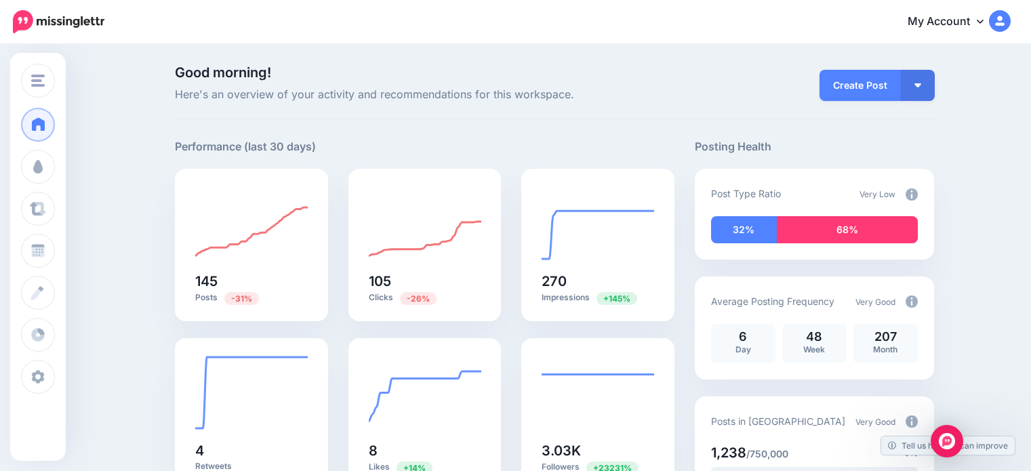 Image resolution: width=1031 pixels, height=471 pixels. What do you see at coordinates (814, 146) in the screenshot?
I see `h5: Posting Health` at bounding box center [814, 146].